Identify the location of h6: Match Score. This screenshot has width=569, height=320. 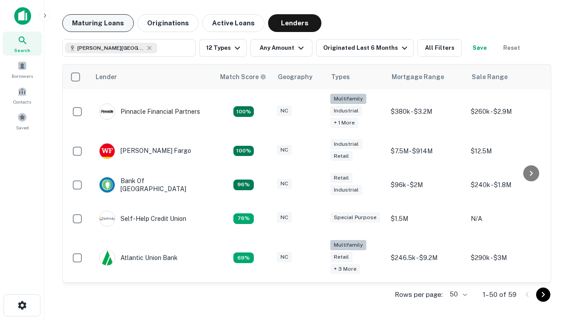
(242, 77).